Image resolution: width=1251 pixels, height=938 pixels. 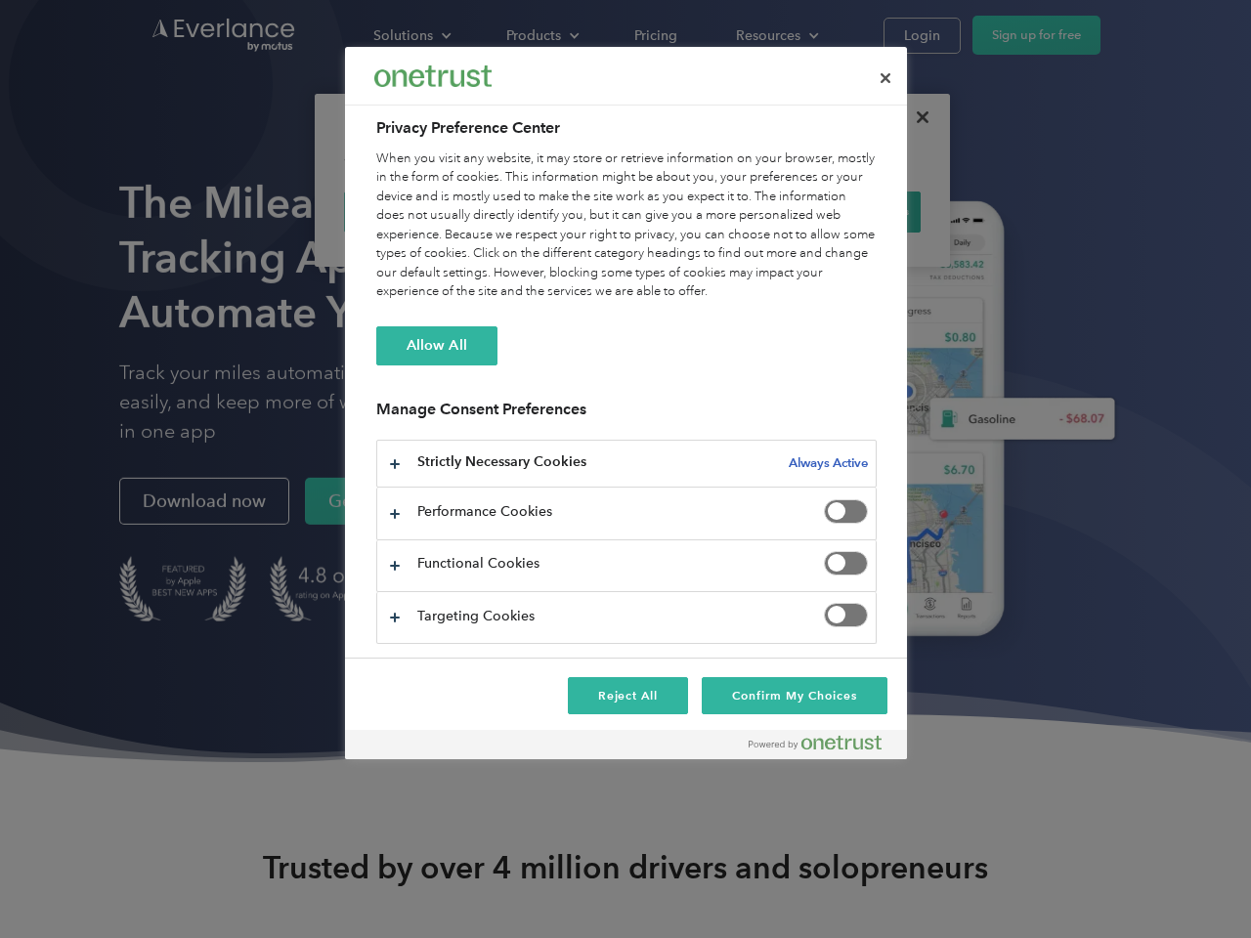 I want to click on button: Allow All, so click(x=437, y=346).